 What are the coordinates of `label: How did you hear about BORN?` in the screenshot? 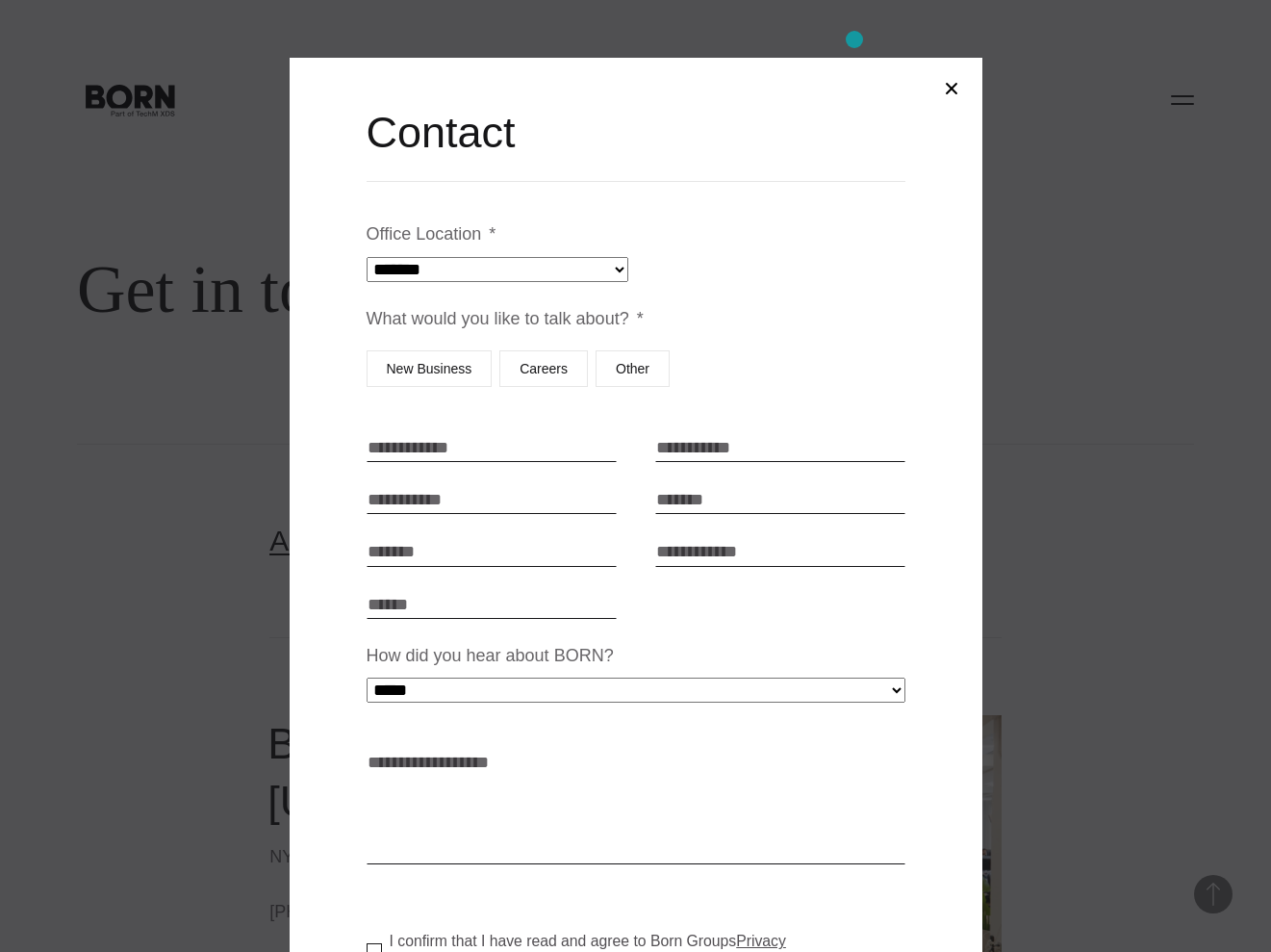 It's located at (490, 655).